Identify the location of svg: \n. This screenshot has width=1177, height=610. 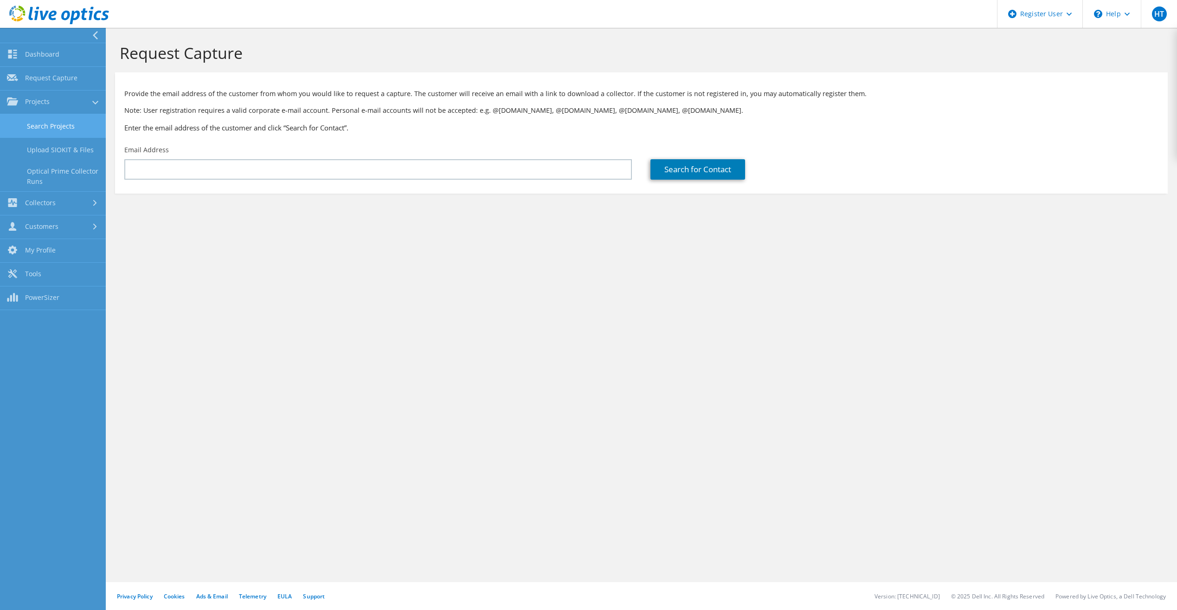
(1099, 14).